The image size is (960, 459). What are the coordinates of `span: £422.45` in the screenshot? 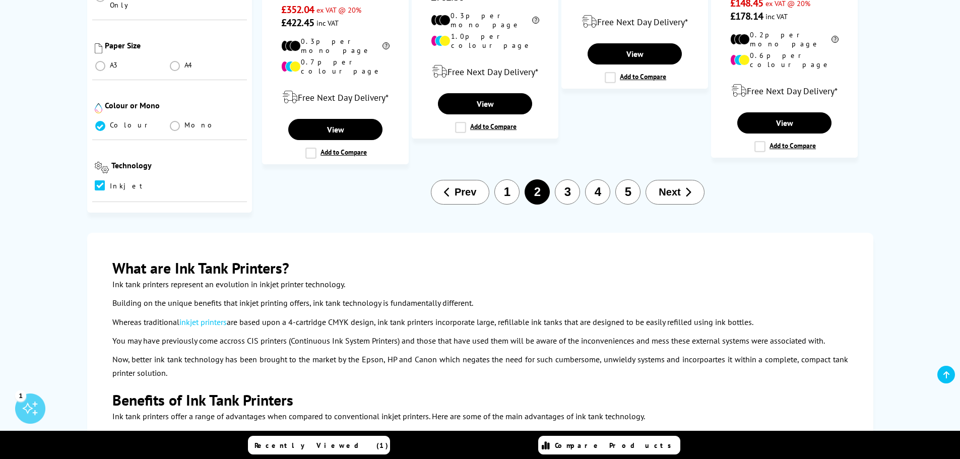 It's located at (297, 23).